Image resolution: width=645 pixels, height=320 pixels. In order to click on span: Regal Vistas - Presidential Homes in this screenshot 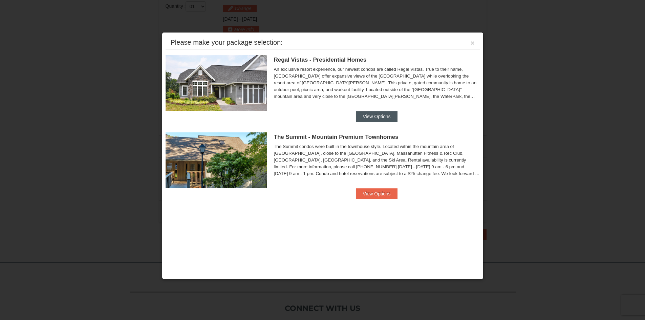, I will do `click(320, 60)`.